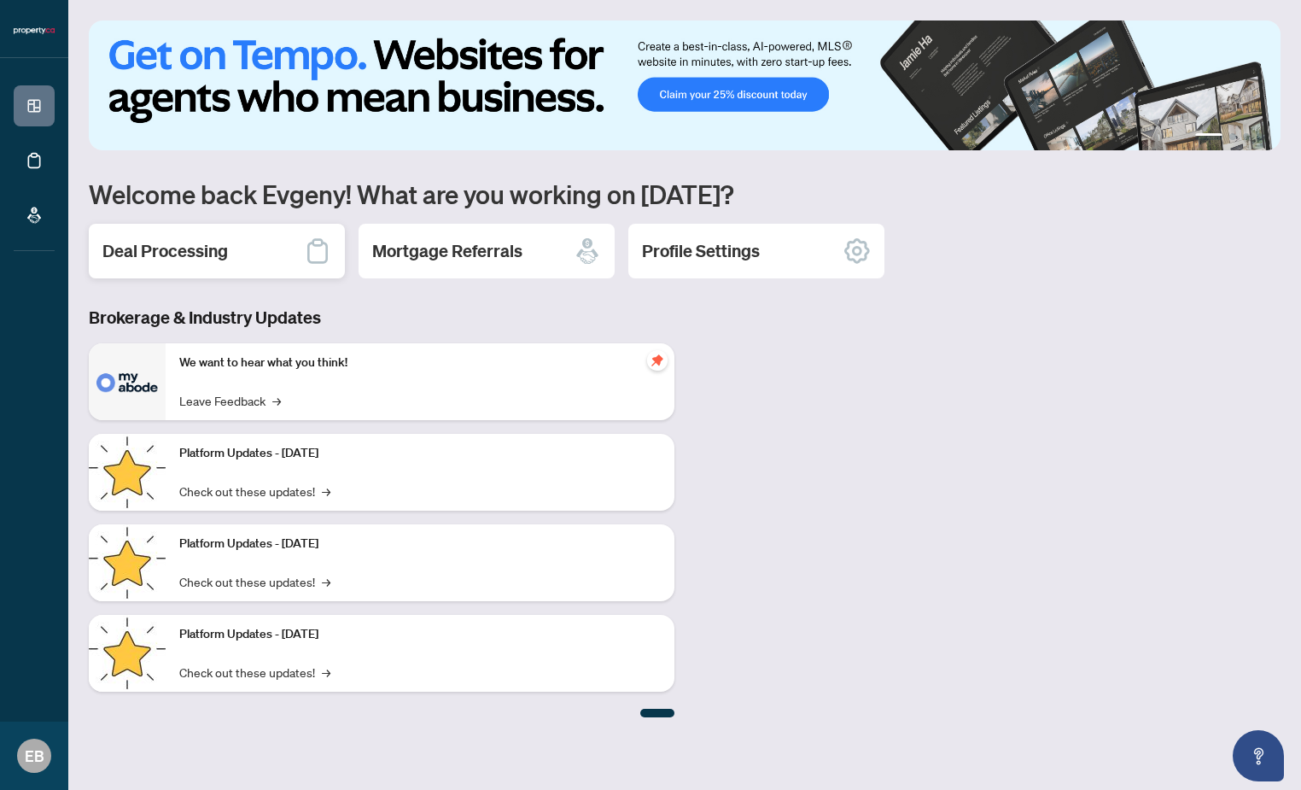  What do you see at coordinates (382, 318) in the screenshot?
I see `h3: Brokerage & Industry Updates` at bounding box center [382, 318].